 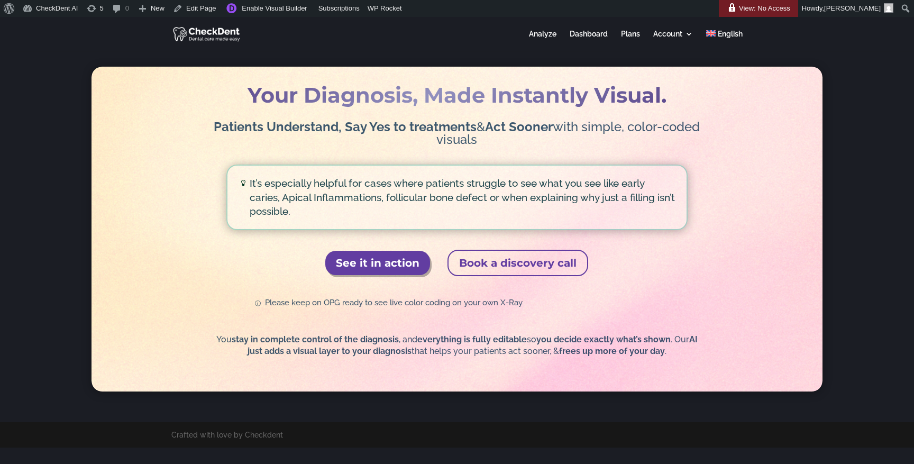 What do you see at coordinates (207, 34) in the screenshot?
I see `img: CheckDent AI` at bounding box center [207, 34].